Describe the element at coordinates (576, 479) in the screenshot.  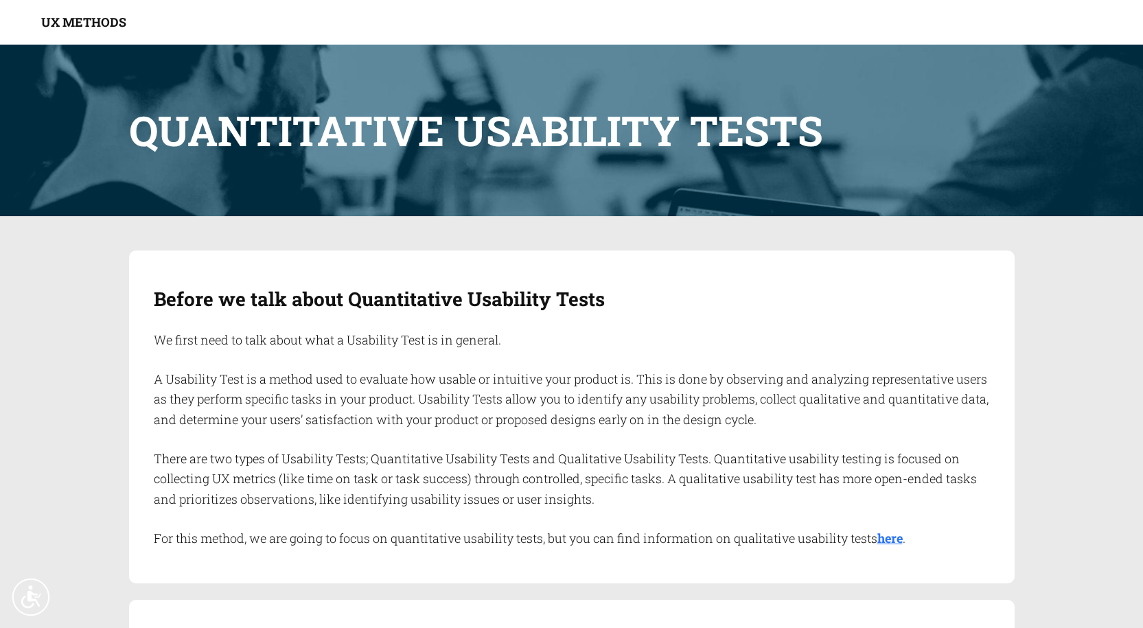
I see `p: There are two types of Usability Tests; Quantitative Usability Tests and Qualitative Usability Te...` at that location.